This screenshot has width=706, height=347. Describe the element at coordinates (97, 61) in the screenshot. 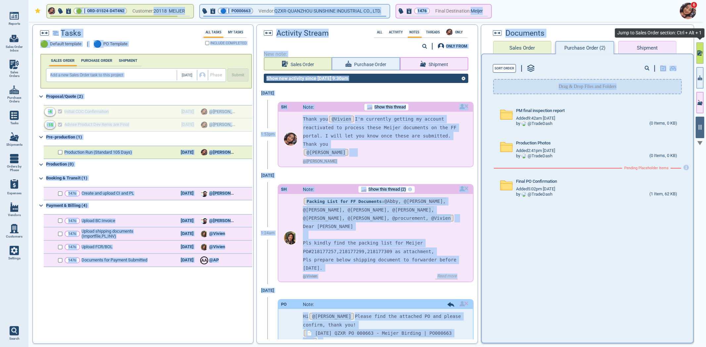

I see `label: PURCHASE ORDER` at that location.